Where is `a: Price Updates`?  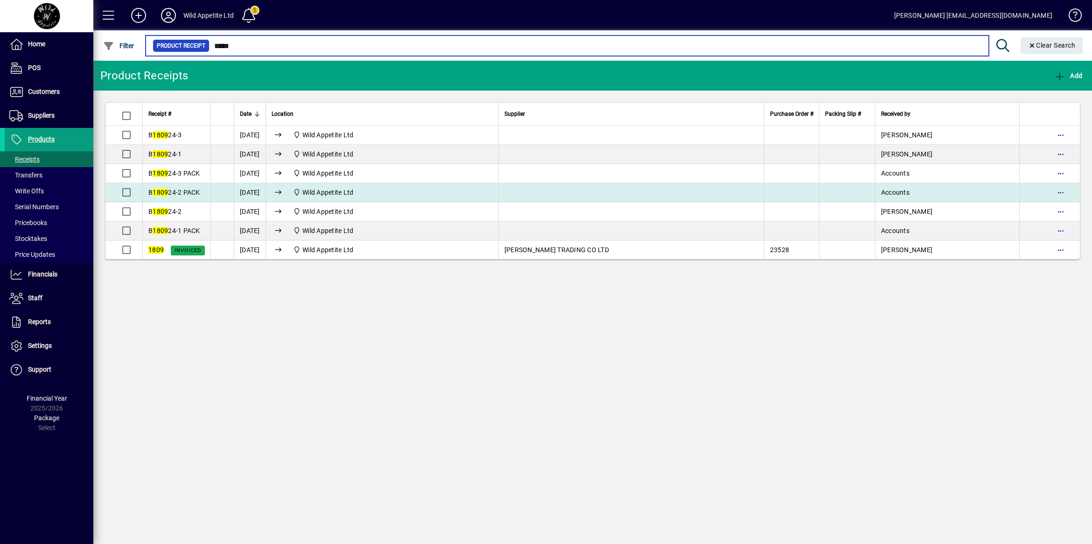
a: Price Updates is located at coordinates (49, 254).